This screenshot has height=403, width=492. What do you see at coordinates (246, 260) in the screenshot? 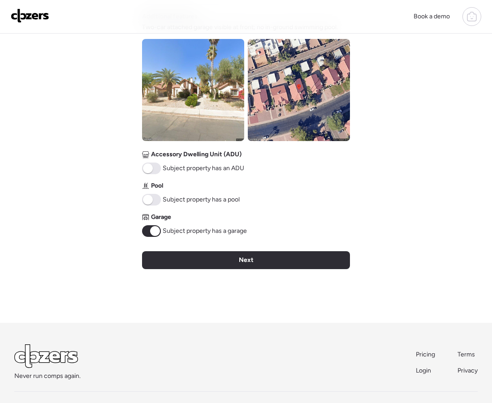
I see `span: Next` at bounding box center [246, 260].